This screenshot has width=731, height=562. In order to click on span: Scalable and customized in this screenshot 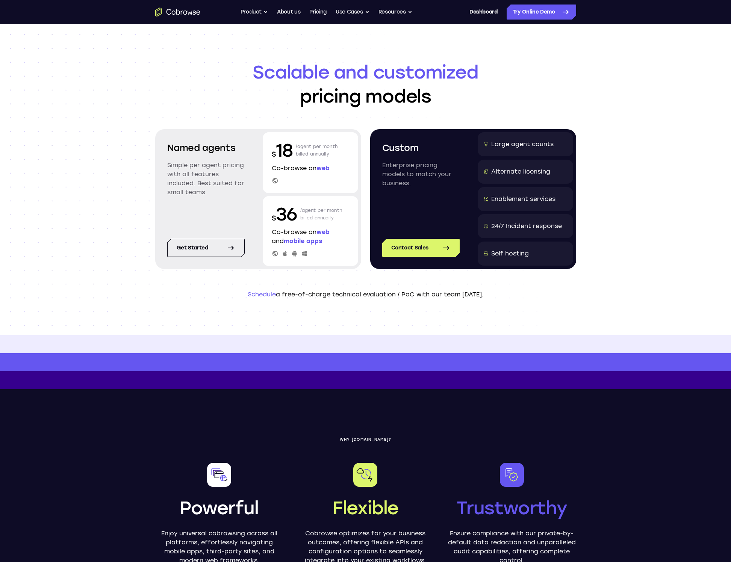, I will do `click(366, 72)`.